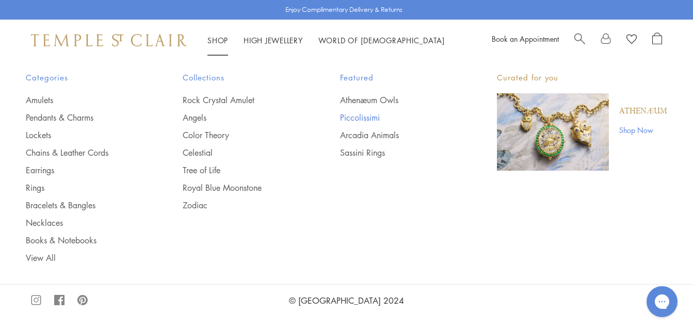 Image resolution: width=693 pixels, height=331 pixels. I want to click on a: Necklaces, so click(84, 223).